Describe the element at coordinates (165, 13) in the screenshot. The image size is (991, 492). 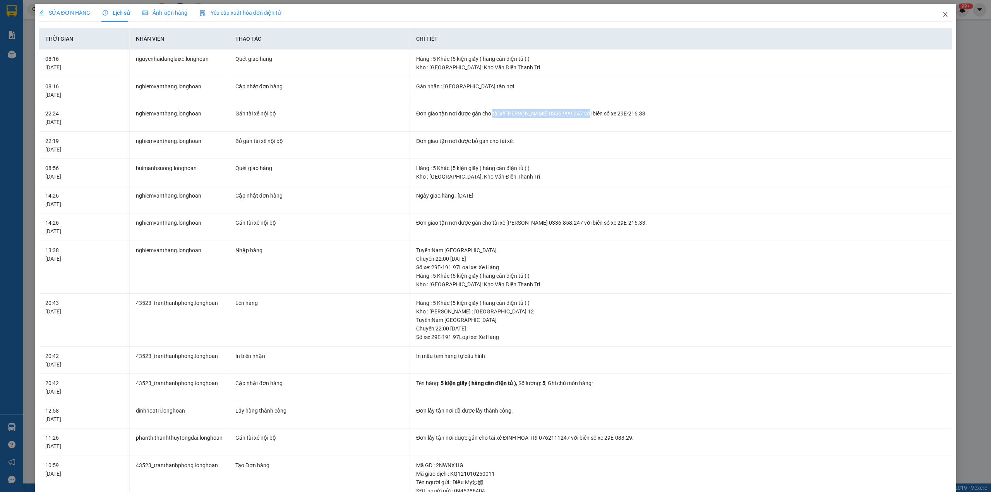
I see `span: Ảnh kiện hàng` at that location.